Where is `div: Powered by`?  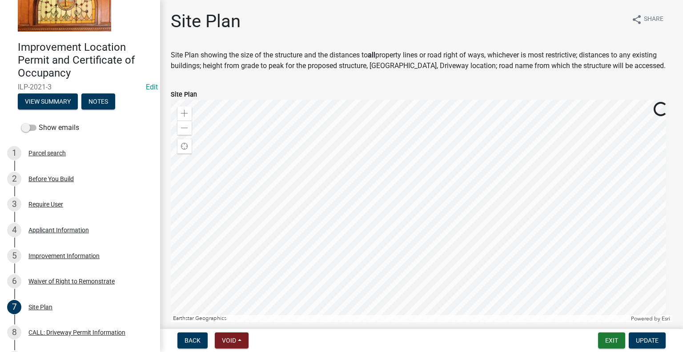
div: Powered by is located at coordinates (651, 319).